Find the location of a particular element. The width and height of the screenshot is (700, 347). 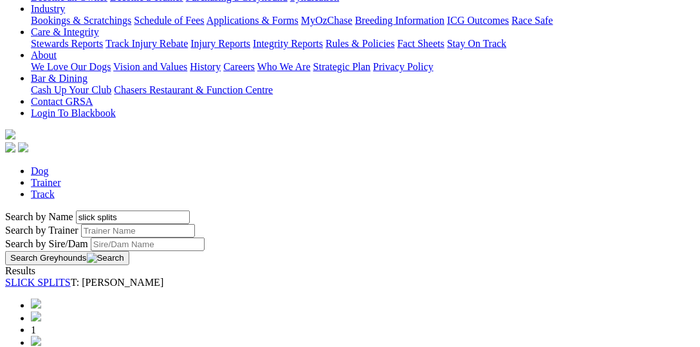

label: Search by Sire/Dam is located at coordinates (46, 243).